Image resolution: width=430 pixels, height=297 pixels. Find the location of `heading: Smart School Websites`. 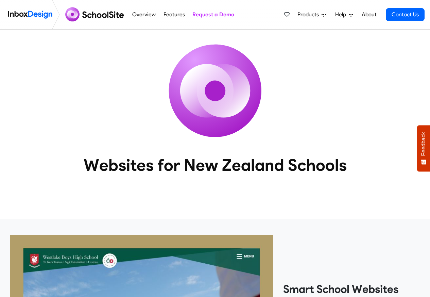

heading: Smart School Websites is located at coordinates (352, 289).